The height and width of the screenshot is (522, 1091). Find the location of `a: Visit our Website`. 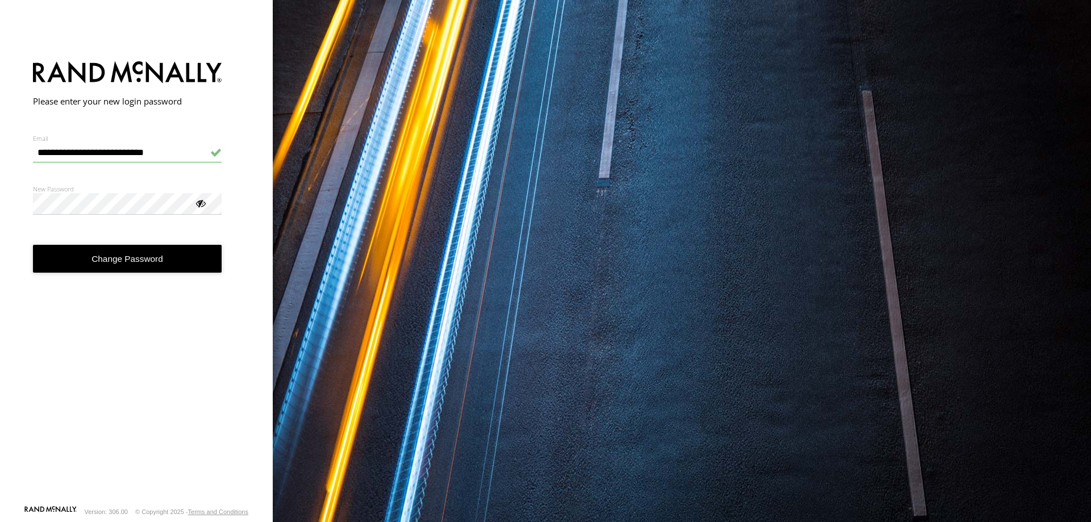

a: Visit our Website is located at coordinates (51, 512).